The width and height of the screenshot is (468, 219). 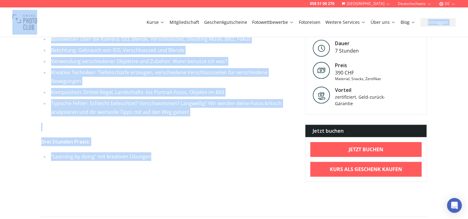 I want to click on button: Blog, so click(x=408, y=22).